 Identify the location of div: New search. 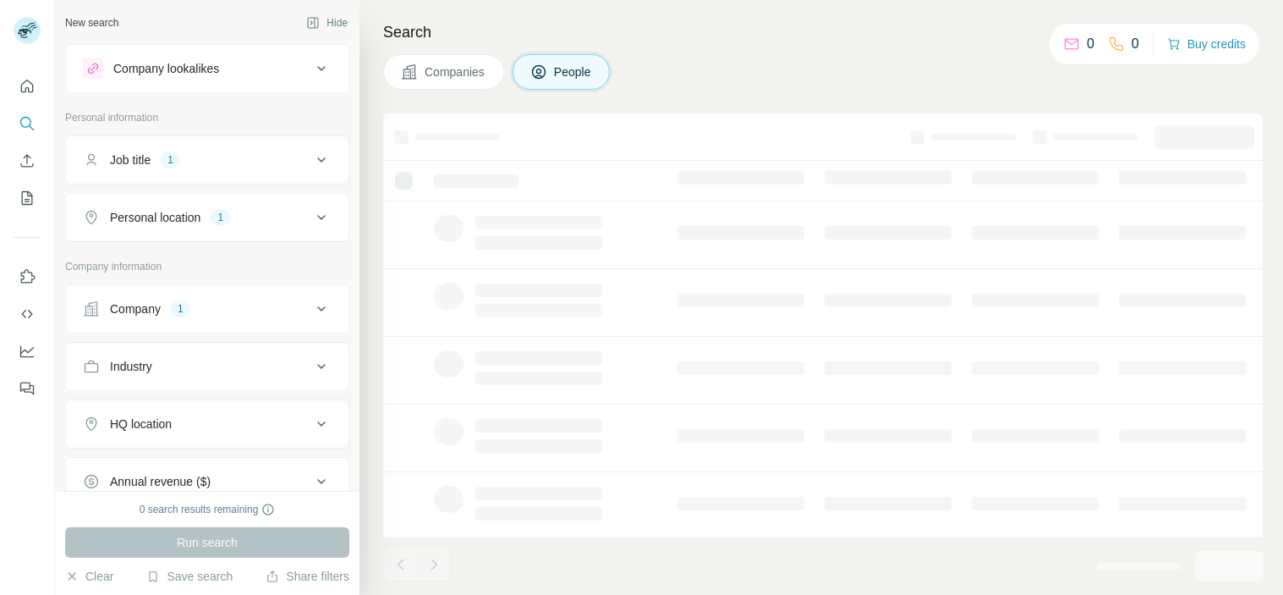
(91, 23).